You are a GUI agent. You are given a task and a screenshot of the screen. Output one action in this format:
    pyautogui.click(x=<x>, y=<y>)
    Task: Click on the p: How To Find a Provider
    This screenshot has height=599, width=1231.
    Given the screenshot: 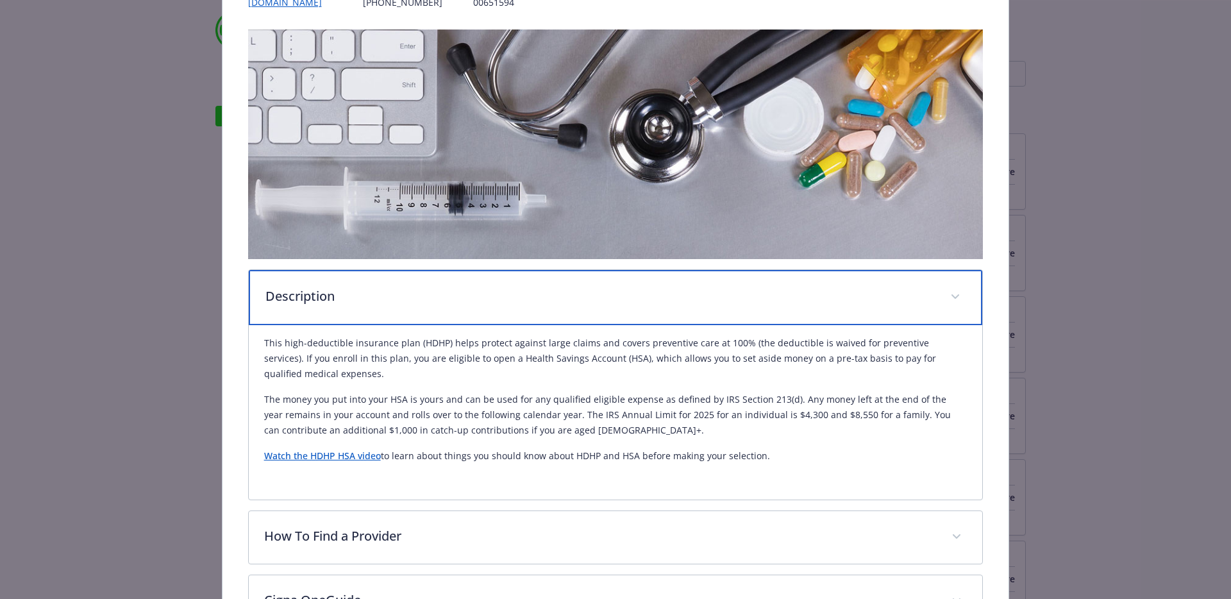 What is the action you would take?
    pyautogui.click(x=600, y=536)
    